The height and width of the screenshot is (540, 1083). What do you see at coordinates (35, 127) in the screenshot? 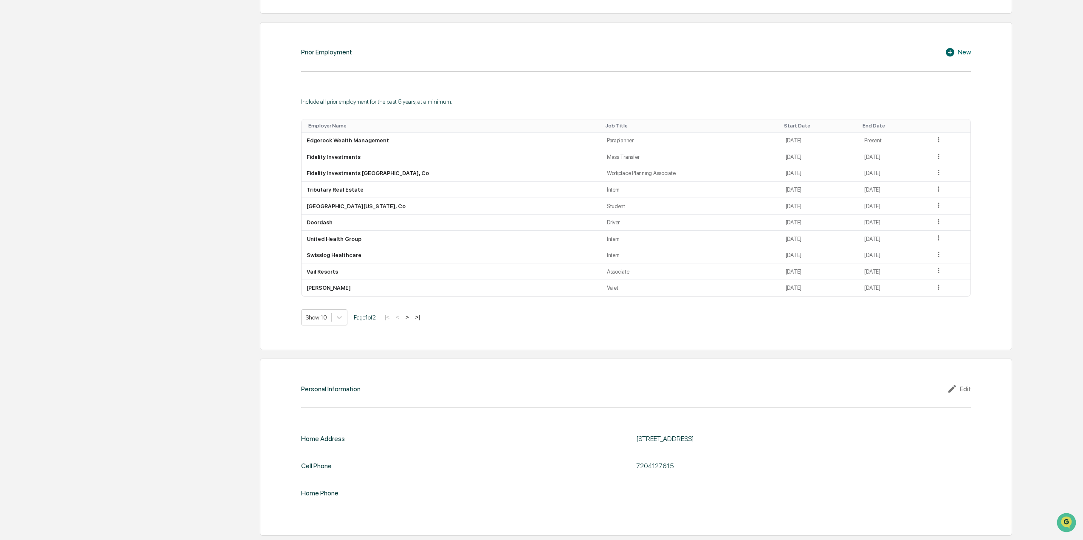
I see `span: Data Lookup` at bounding box center [35, 127].